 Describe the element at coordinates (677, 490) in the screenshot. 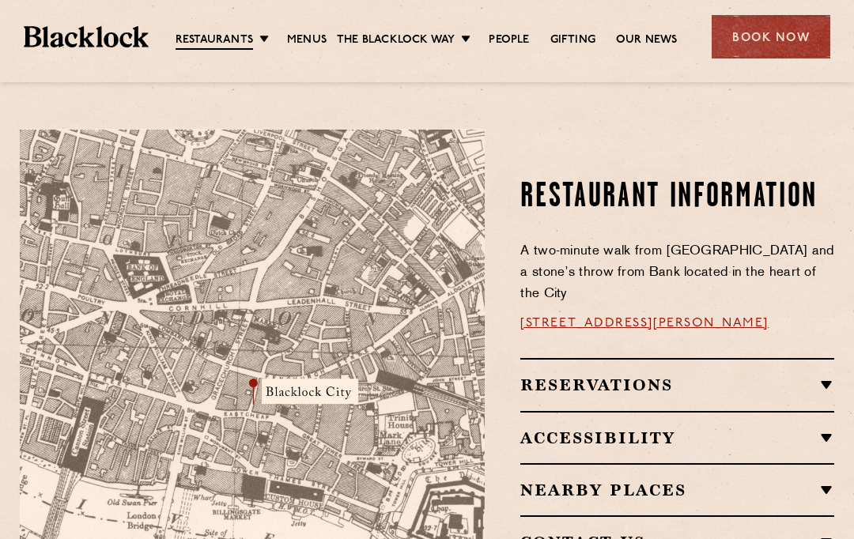

I see `h2: Nearby Places` at that location.